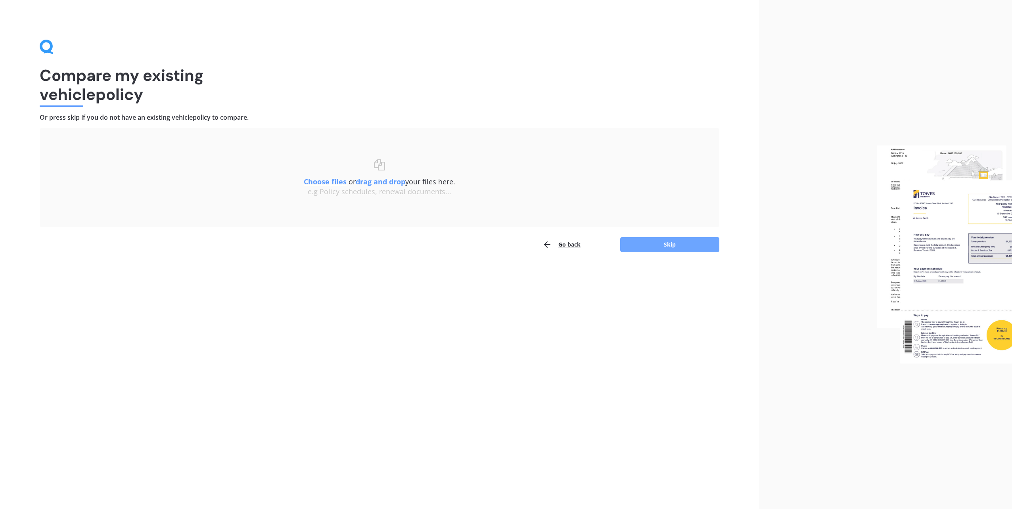 The height and width of the screenshot is (509, 1012). I want to click on img: files.webp, so click(944, 255).